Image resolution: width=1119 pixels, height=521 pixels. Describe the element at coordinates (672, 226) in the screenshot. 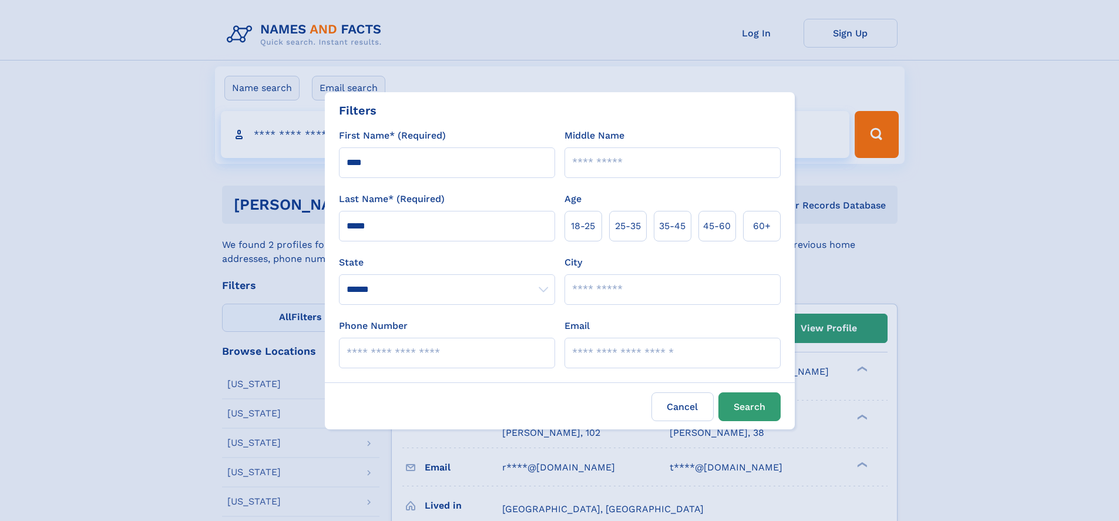

I see `span: 35‑45` at that location.